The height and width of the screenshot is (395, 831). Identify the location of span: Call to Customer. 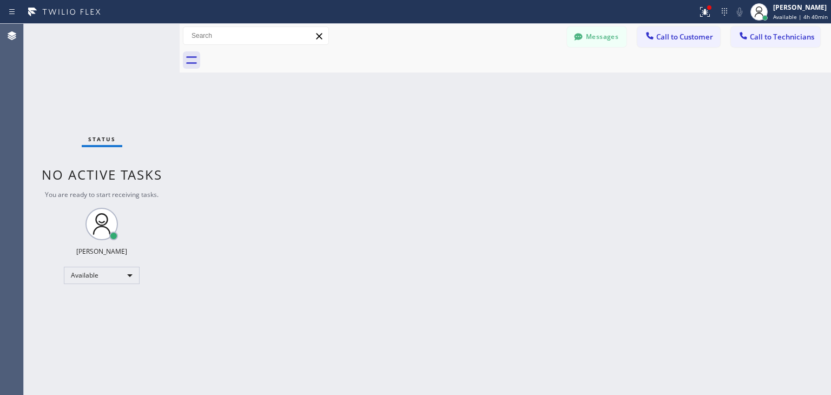
(684, 37).